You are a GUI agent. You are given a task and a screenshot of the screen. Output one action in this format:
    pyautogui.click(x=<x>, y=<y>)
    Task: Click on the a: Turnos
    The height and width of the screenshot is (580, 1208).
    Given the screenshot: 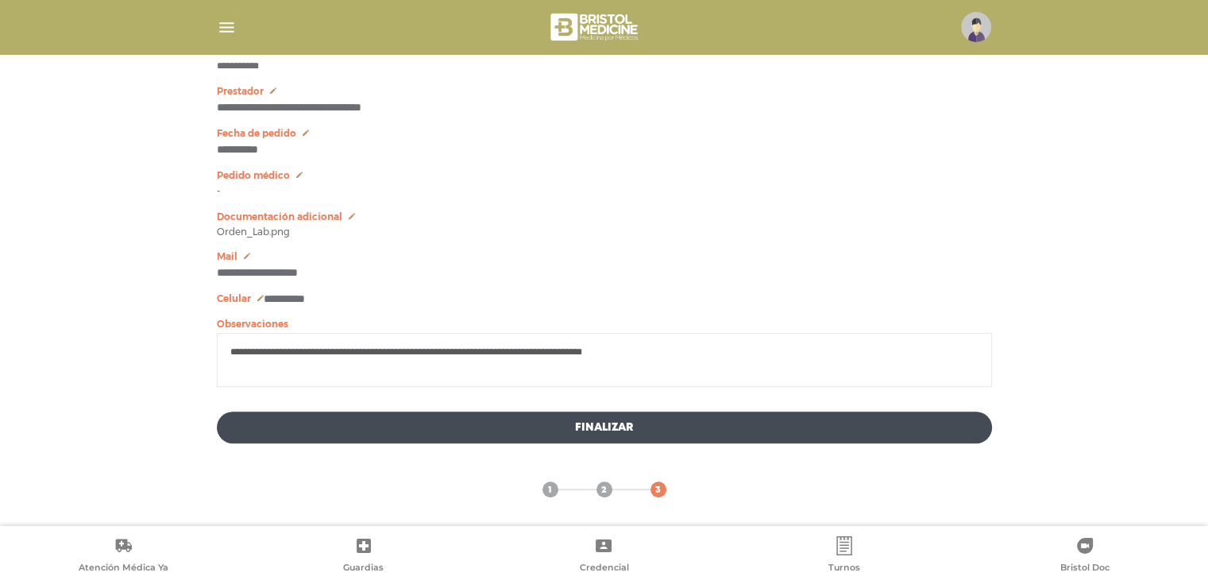 What is the action you would take?
    pyautogui.click(x=844, y=556)
    